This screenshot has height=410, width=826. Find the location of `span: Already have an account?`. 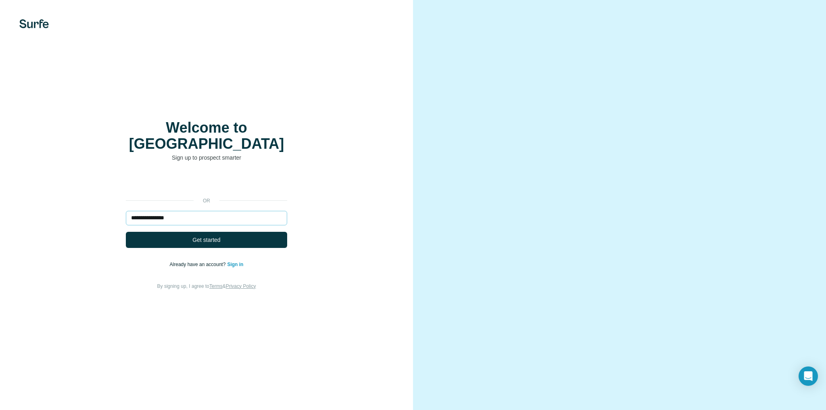

span: Already have an account? is located at coordinates (198, 265).